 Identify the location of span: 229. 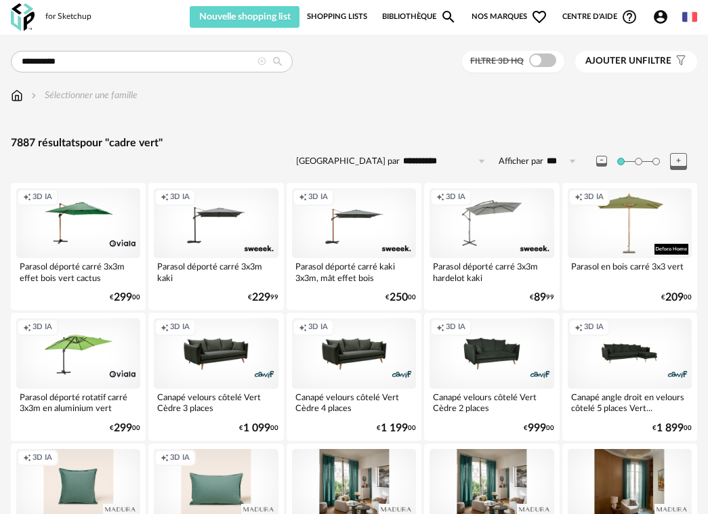
(261, 297).